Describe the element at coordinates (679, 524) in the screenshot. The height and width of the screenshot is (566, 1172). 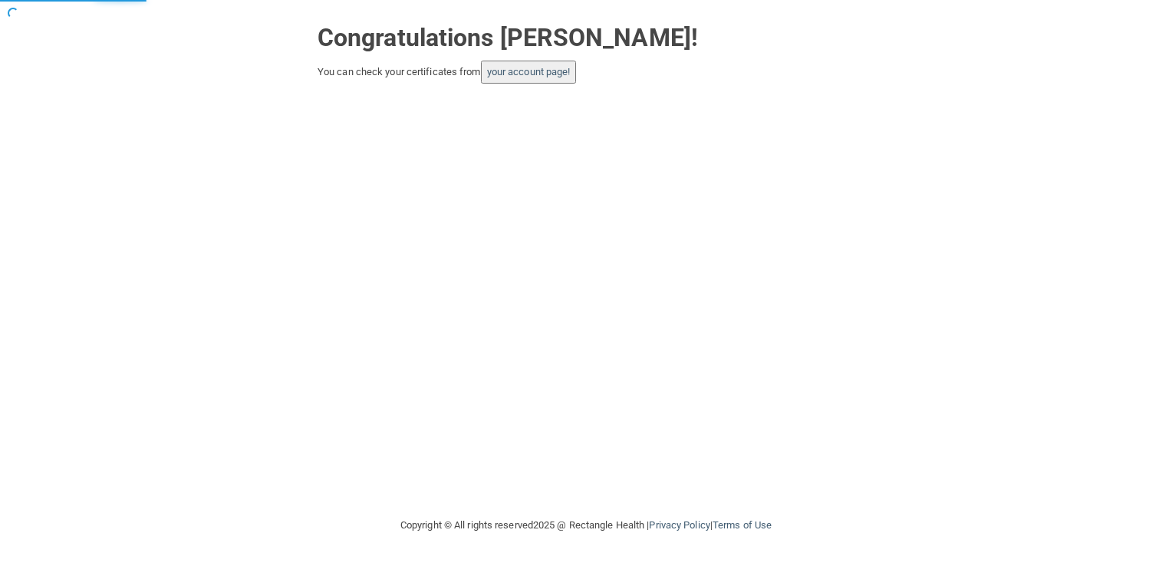
I see `a: Privacy Policy` at that location.